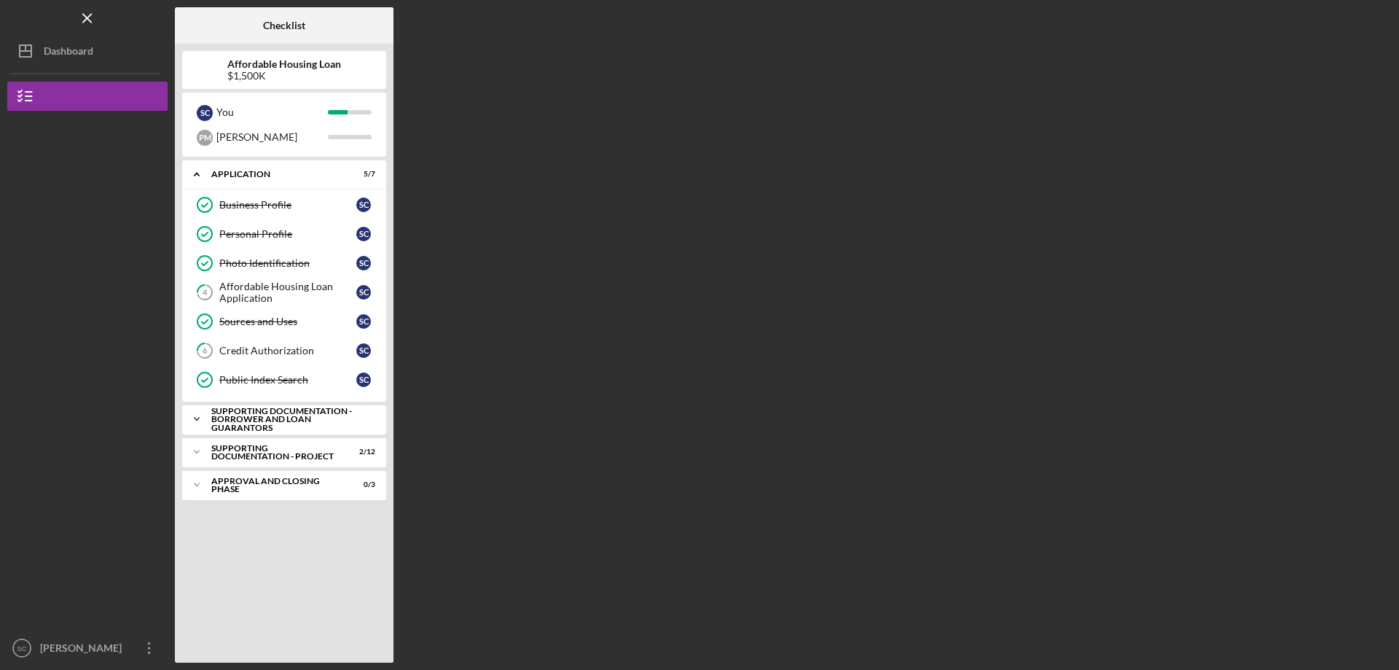 The width and height of the screenshot is (1399, 670). What do you see at coordinates (21, 648) in the screenshot?
I see `text: SC` at bounding box center [21, 648].